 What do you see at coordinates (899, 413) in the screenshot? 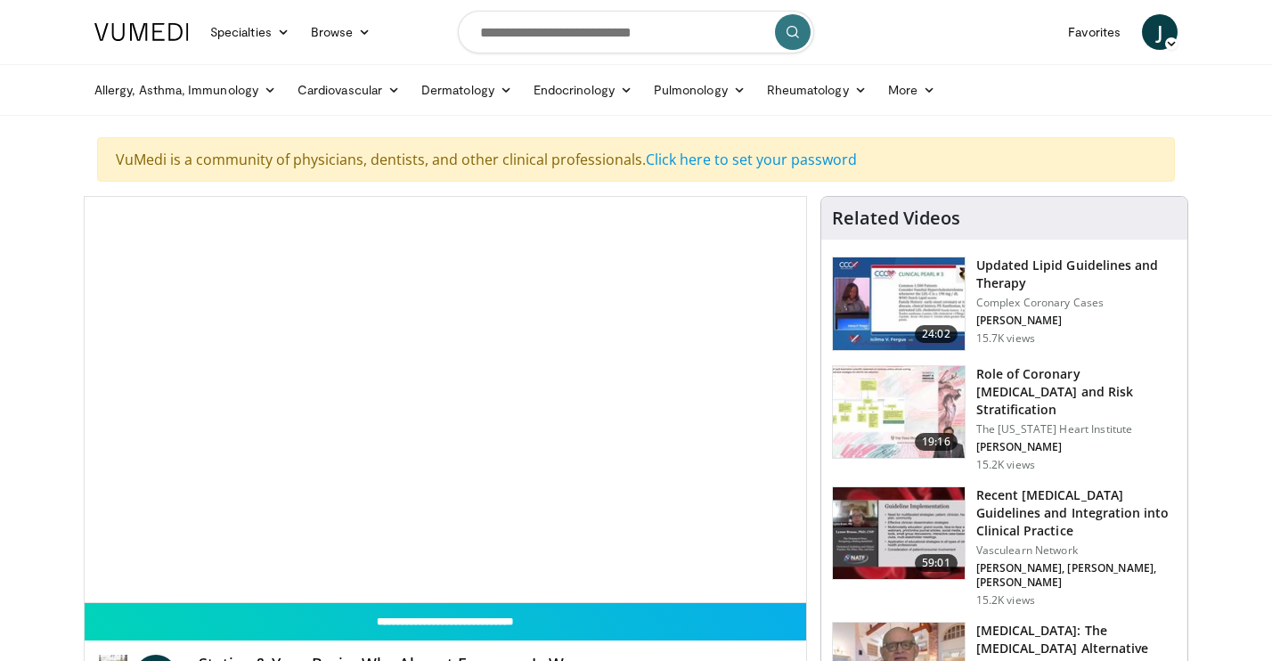
I see `img: 1efa8c99-7b8a-4ab5-a569-1c219ae7bd2c.150x105_q85_crop-smart_upscale.jpg` at bounding box center [899, 413].